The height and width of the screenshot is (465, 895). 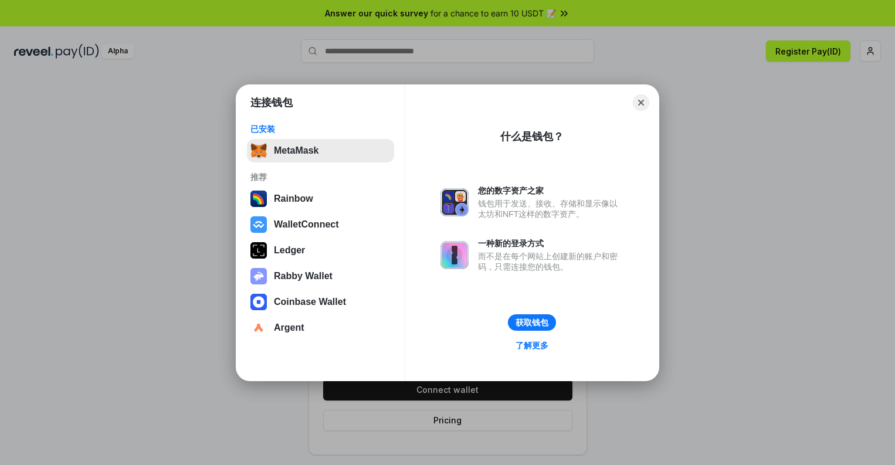 What do you see at coordinates (320, 151) in the screenshot?
I see `button: MetaMask` at bounding box center [320, 151].